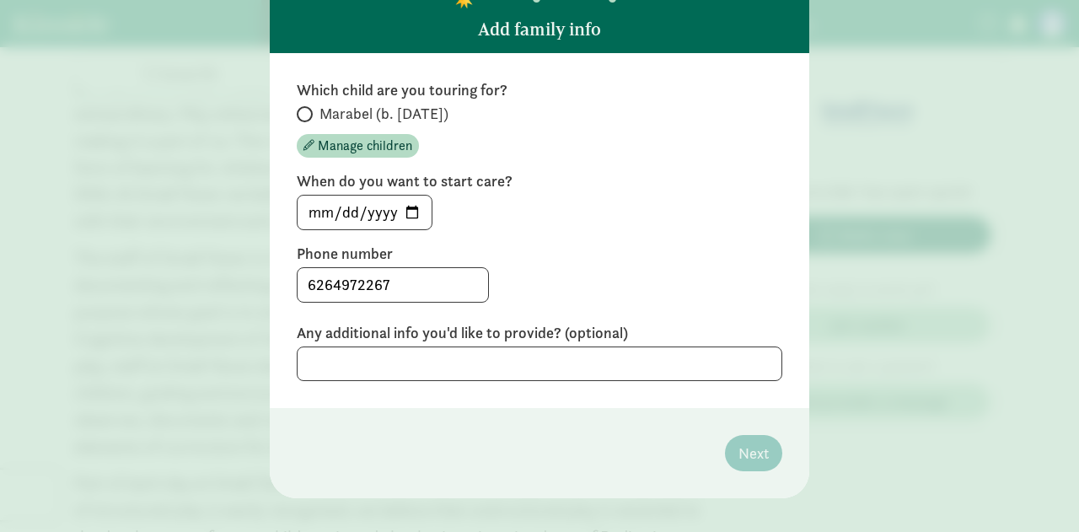 This screenshot has height=532, width=1079. What do you see at coordinates (365, 146) in the screenshot?
I see `span: Manage children` at bounding box center [365, 146].